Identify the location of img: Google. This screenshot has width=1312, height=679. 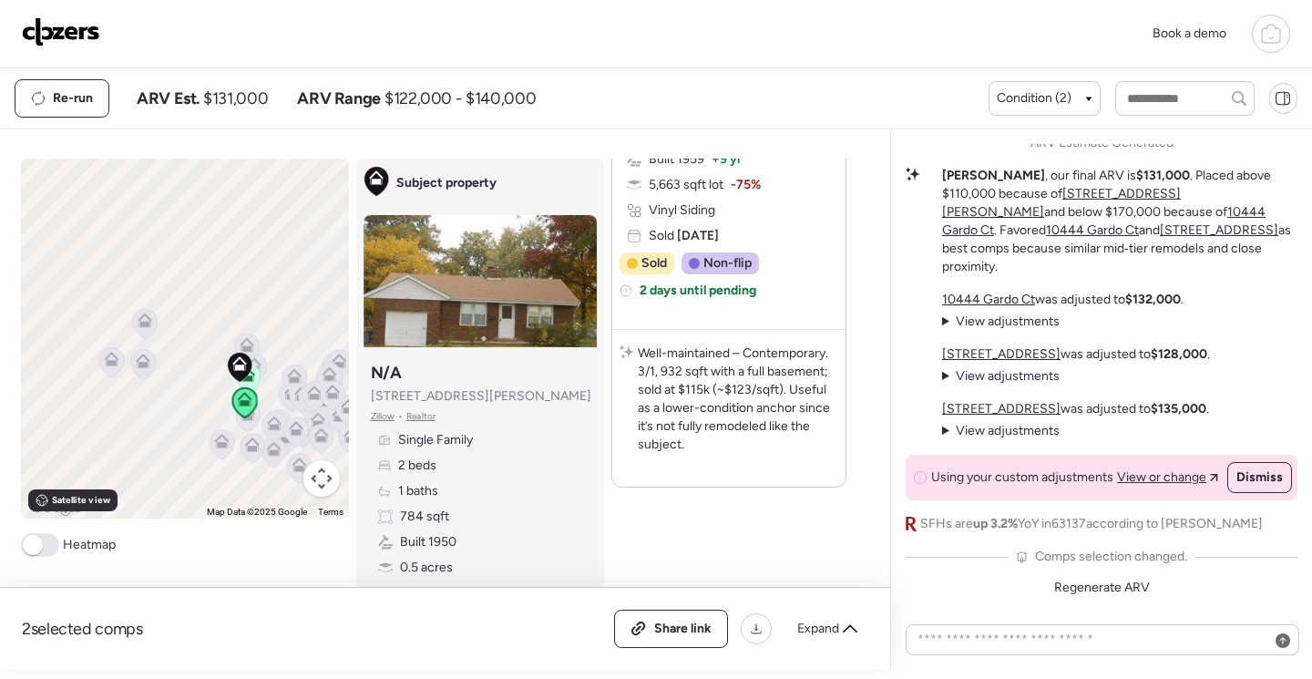
(56, 507).